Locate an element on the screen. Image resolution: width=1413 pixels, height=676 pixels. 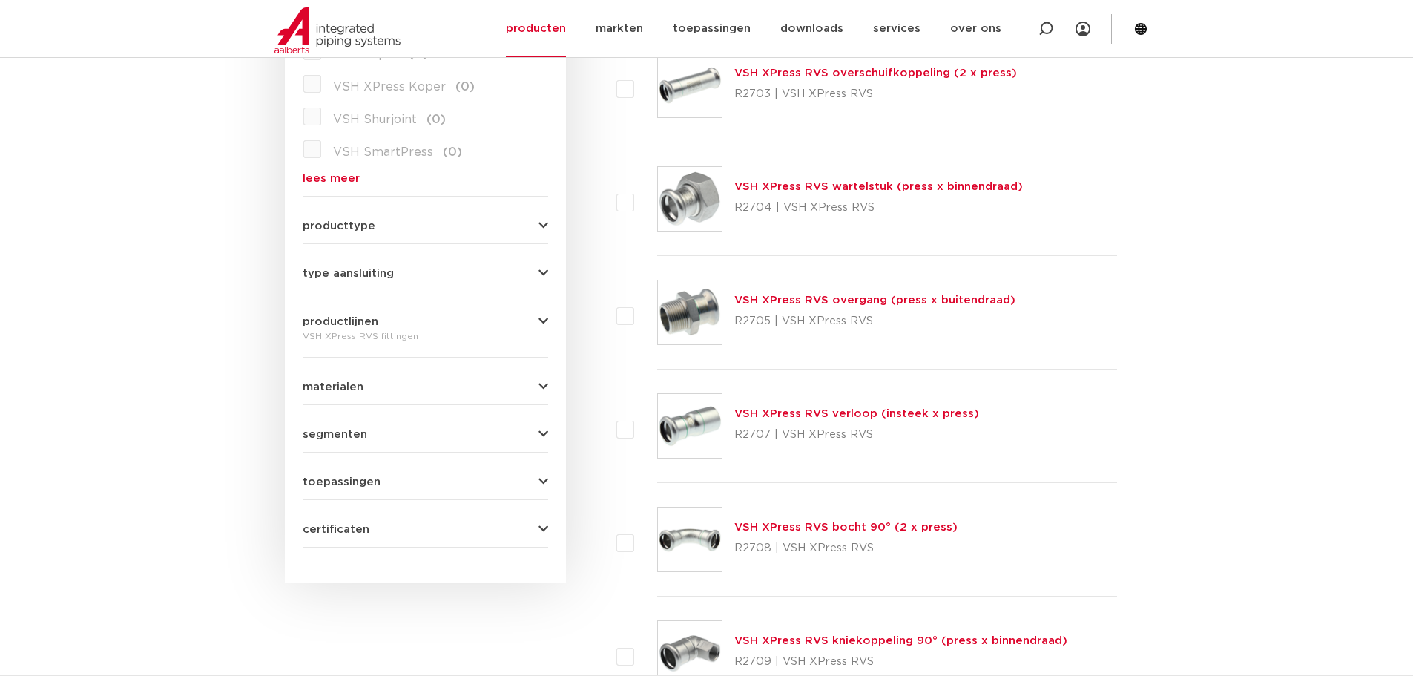
span: certificaten is located at coordinates (336, 529).